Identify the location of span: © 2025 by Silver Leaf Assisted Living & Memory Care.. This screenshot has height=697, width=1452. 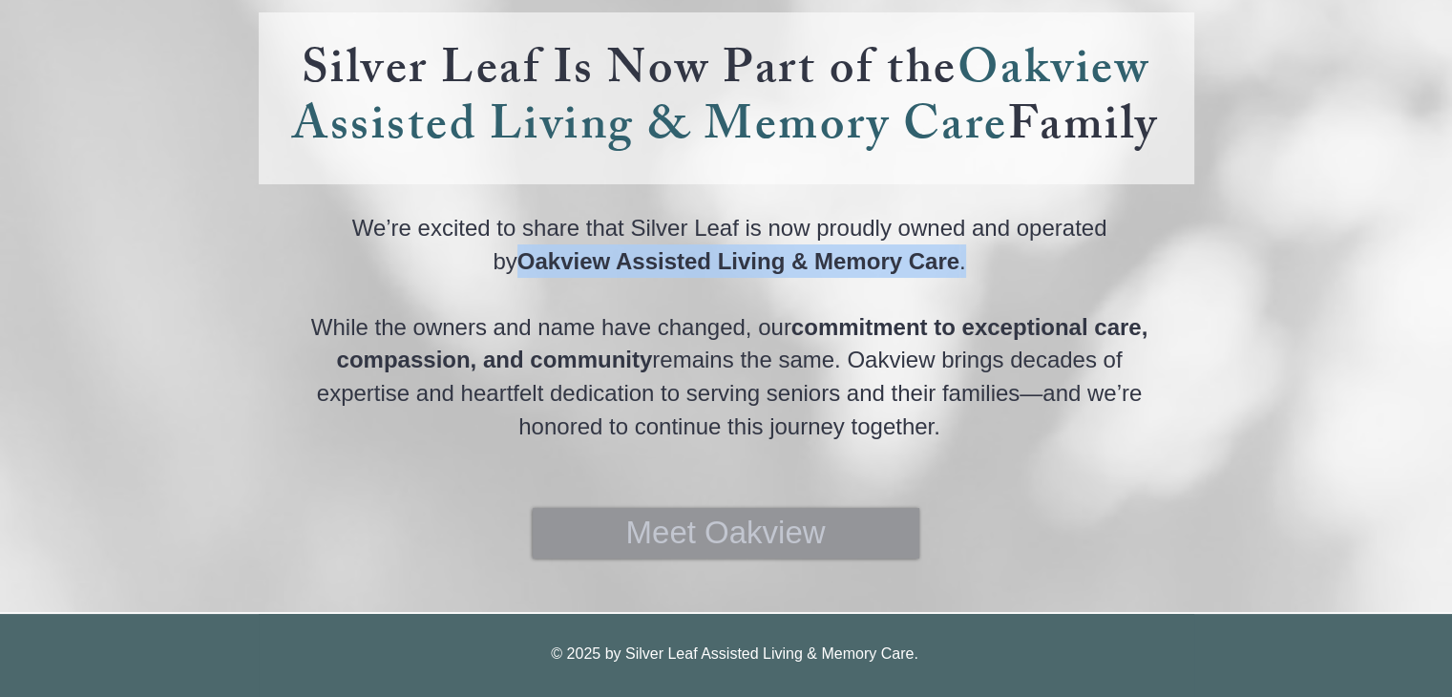
(734, 653).